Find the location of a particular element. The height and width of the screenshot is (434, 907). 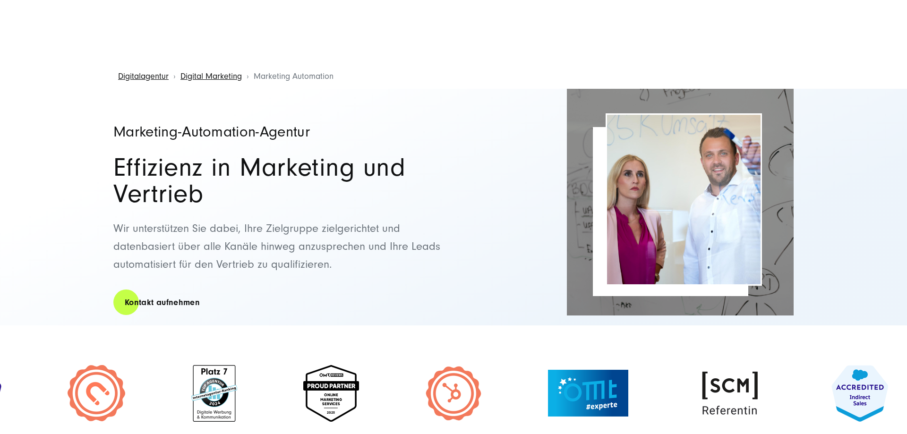

a: Digital Marketing is located at coordinates (211, 76).